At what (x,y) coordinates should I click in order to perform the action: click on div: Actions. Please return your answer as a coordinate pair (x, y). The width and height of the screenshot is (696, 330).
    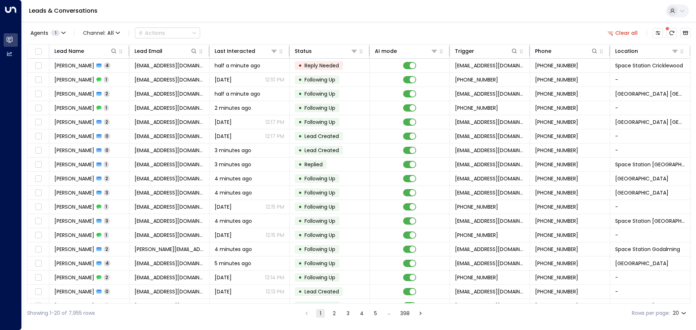
    Looking at the image, I should click on (151, 33).